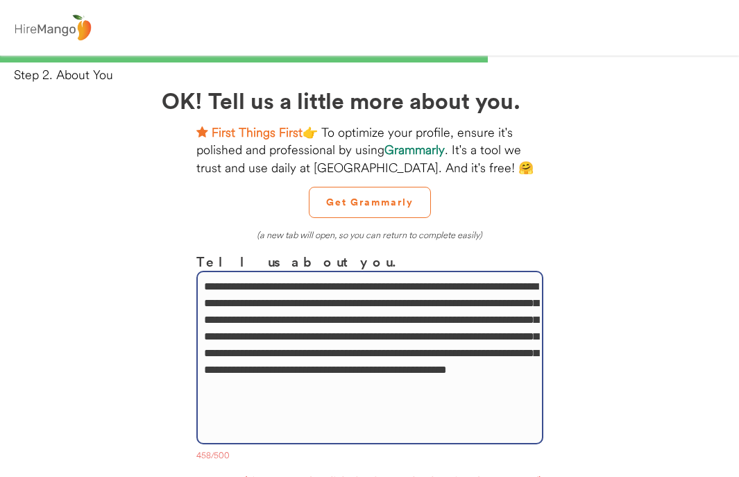 The width and height of the screenshot is (739, 477). I want to click on strong: Grammarly, so click(414, 149).